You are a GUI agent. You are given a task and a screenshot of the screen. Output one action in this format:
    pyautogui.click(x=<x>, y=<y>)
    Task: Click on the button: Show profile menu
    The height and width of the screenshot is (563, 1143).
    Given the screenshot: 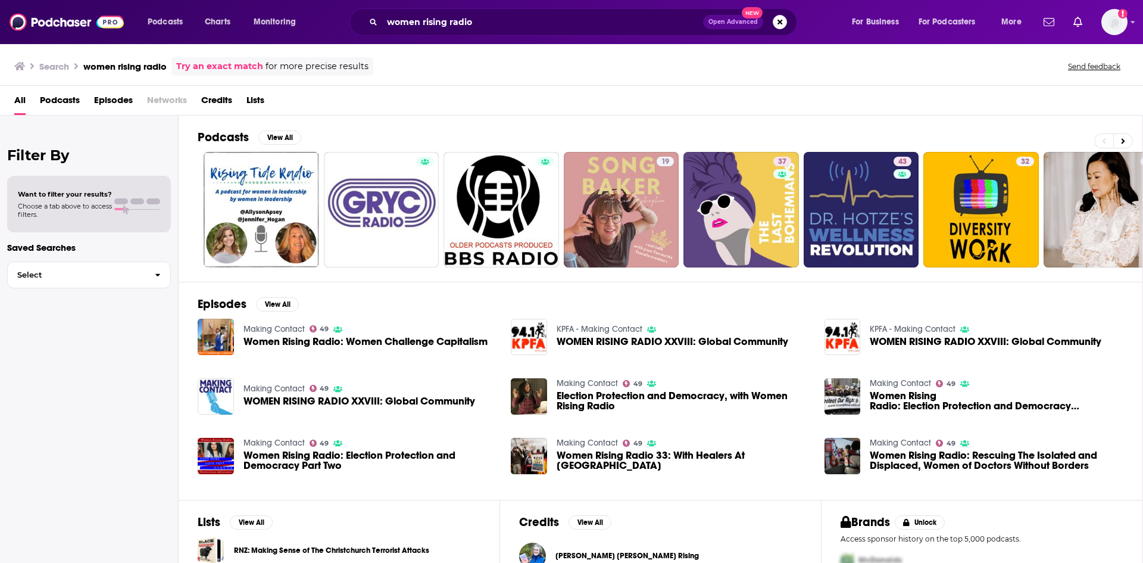 What is the action you would take?
    pyautogui.click(x=1115, y=22)
    